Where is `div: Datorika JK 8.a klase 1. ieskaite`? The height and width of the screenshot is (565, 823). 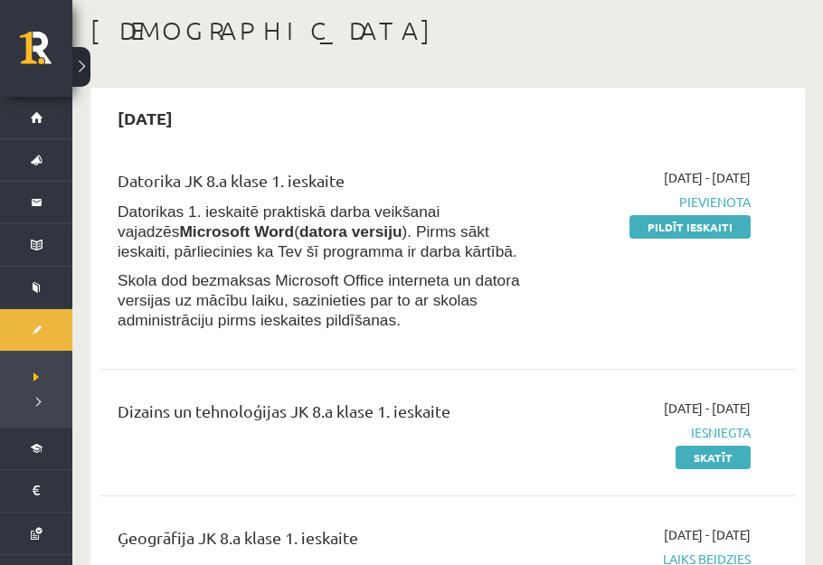 div: Datorika JK 8.a klase 1. ieskaite is located at coordinates (324, 185).